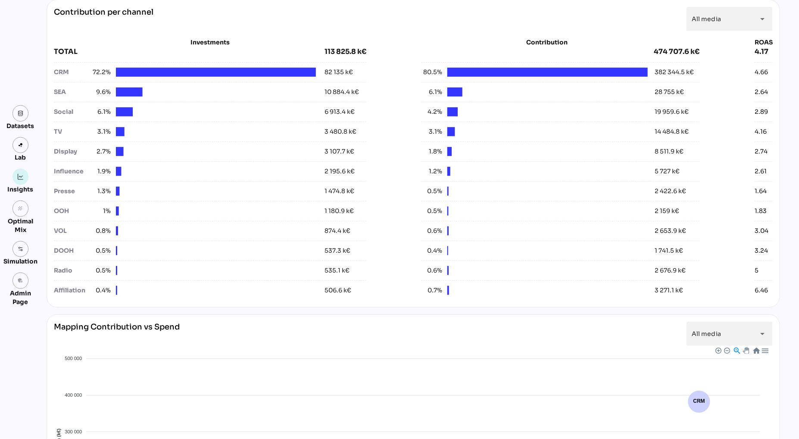  What do you see at coordinates (21, 281) in the screenshot?
I see `i: admin_panel_settings` at bounding box center [21, 281].